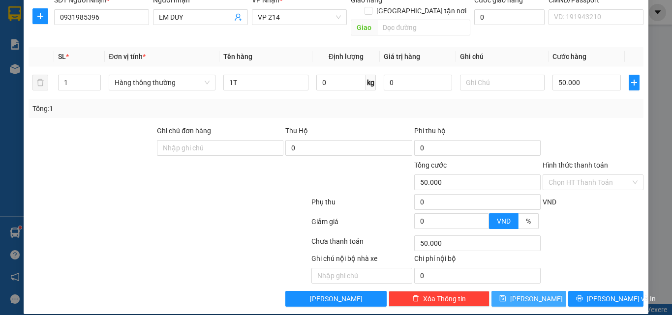 The image size is (672, 315). I want to click on span: Giao, so click(364, 28).